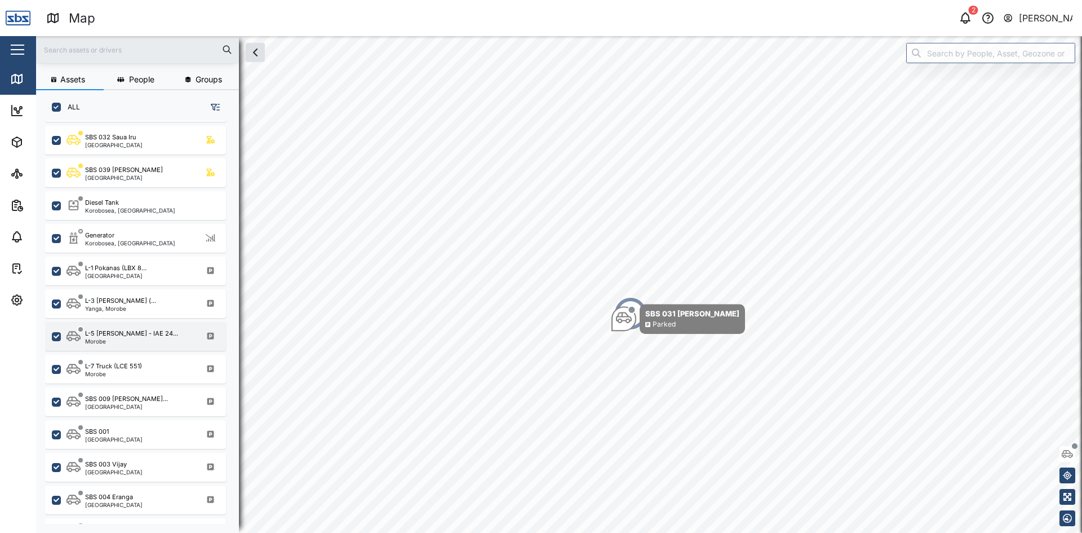  I want to click on span: Assets, so click(73, 79).